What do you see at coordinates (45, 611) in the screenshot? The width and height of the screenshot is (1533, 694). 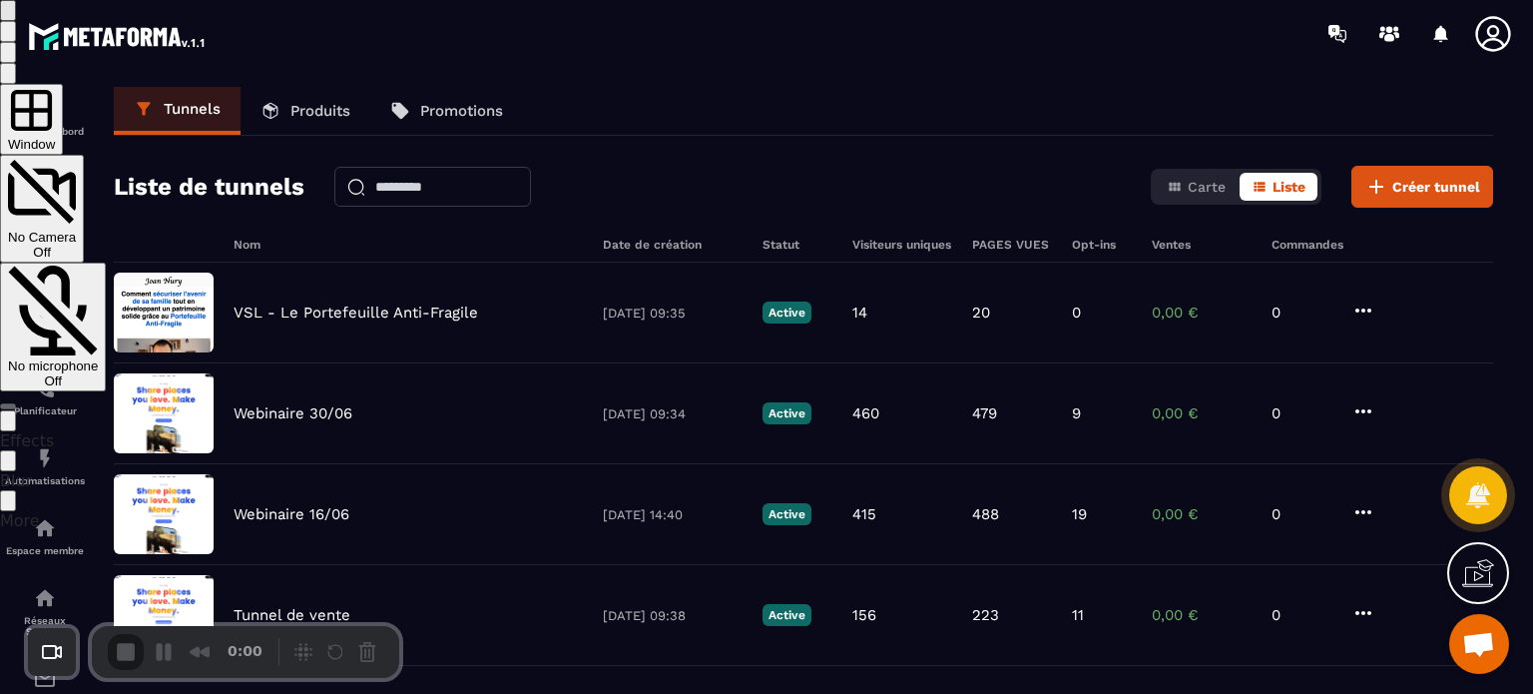 I see `a: social-networksocial-networkRéseaux Sociaux` at bounding box center [45, 611].